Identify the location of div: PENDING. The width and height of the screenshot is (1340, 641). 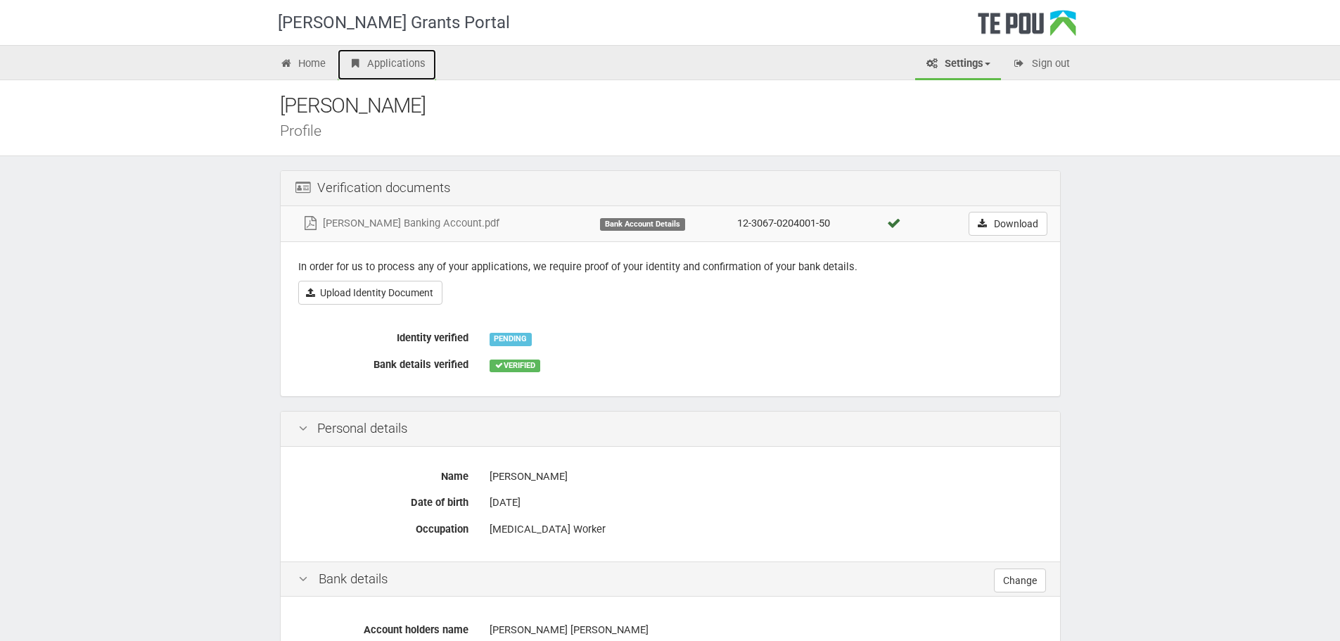
(511, 339).